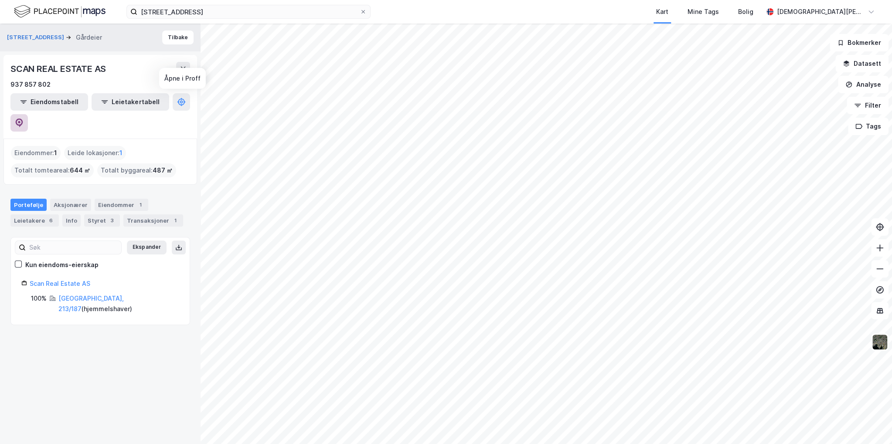  What do you see at coordinates (71, 220) in the screenshot?
I see `div: Info` at bounding box center [71, 220].